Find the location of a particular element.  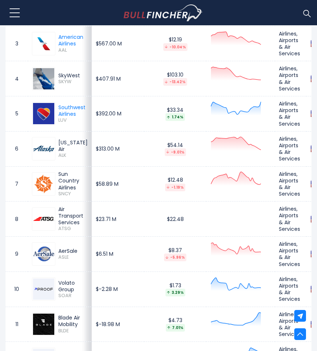

td: $-18.98 M is located at coordinates (118, 324).